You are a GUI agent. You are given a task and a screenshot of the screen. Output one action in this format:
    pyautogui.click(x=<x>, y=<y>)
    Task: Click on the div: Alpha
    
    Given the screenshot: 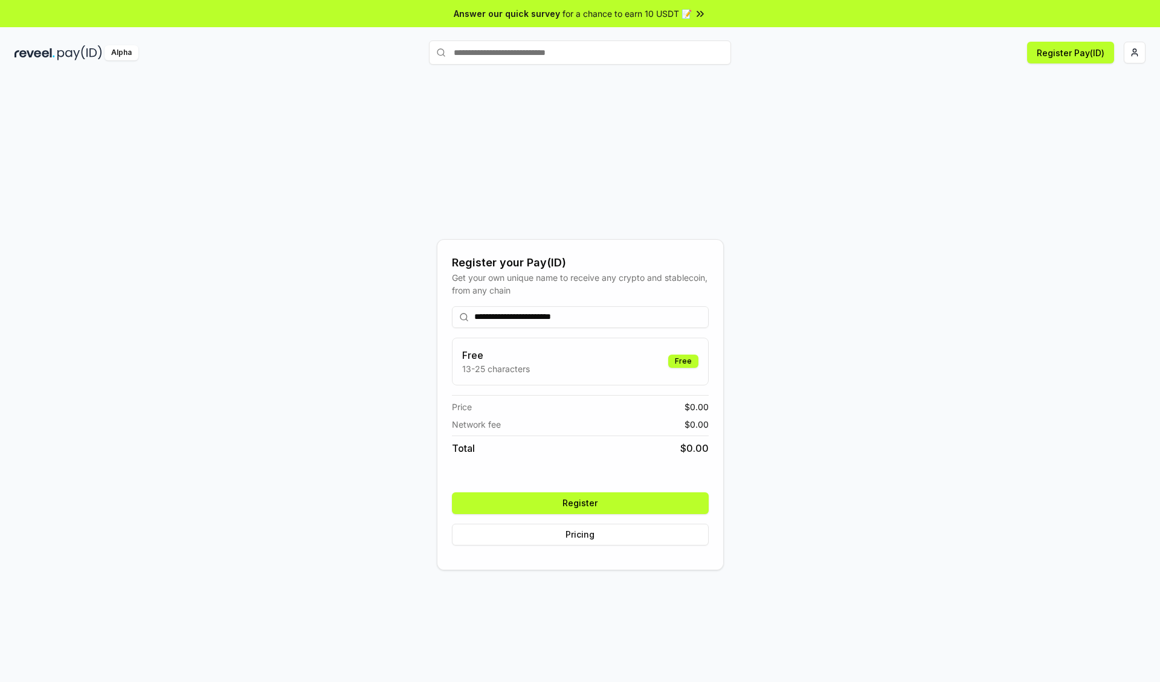 What is the action you would take?
    pyautogui.click(x=121, y=53)
    